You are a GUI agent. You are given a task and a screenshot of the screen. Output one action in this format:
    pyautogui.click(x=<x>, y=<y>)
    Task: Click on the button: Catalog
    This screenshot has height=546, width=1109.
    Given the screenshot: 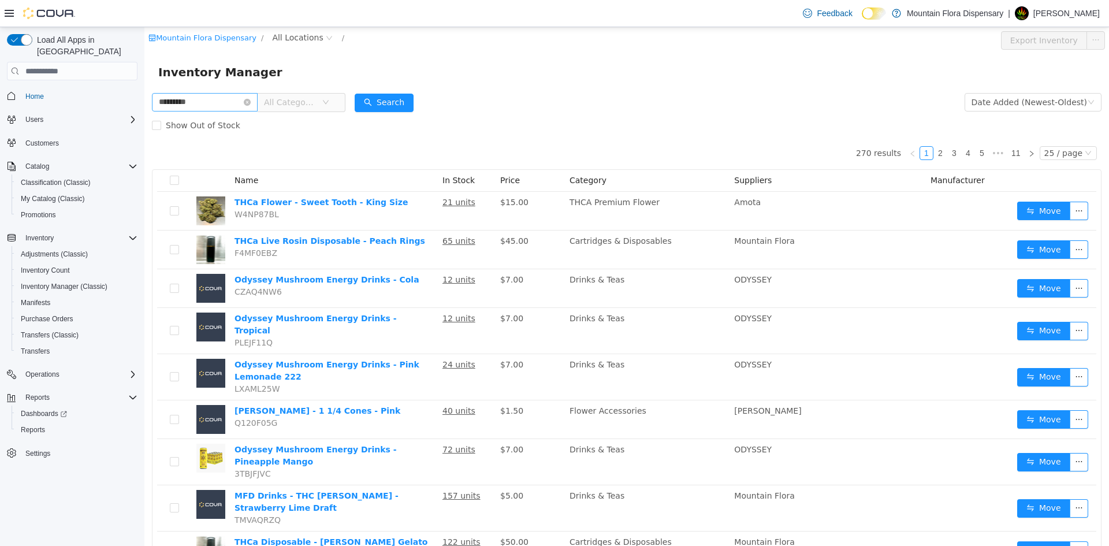 What is the action you would take?
    pyautogui.click(x=37, y=166)
    